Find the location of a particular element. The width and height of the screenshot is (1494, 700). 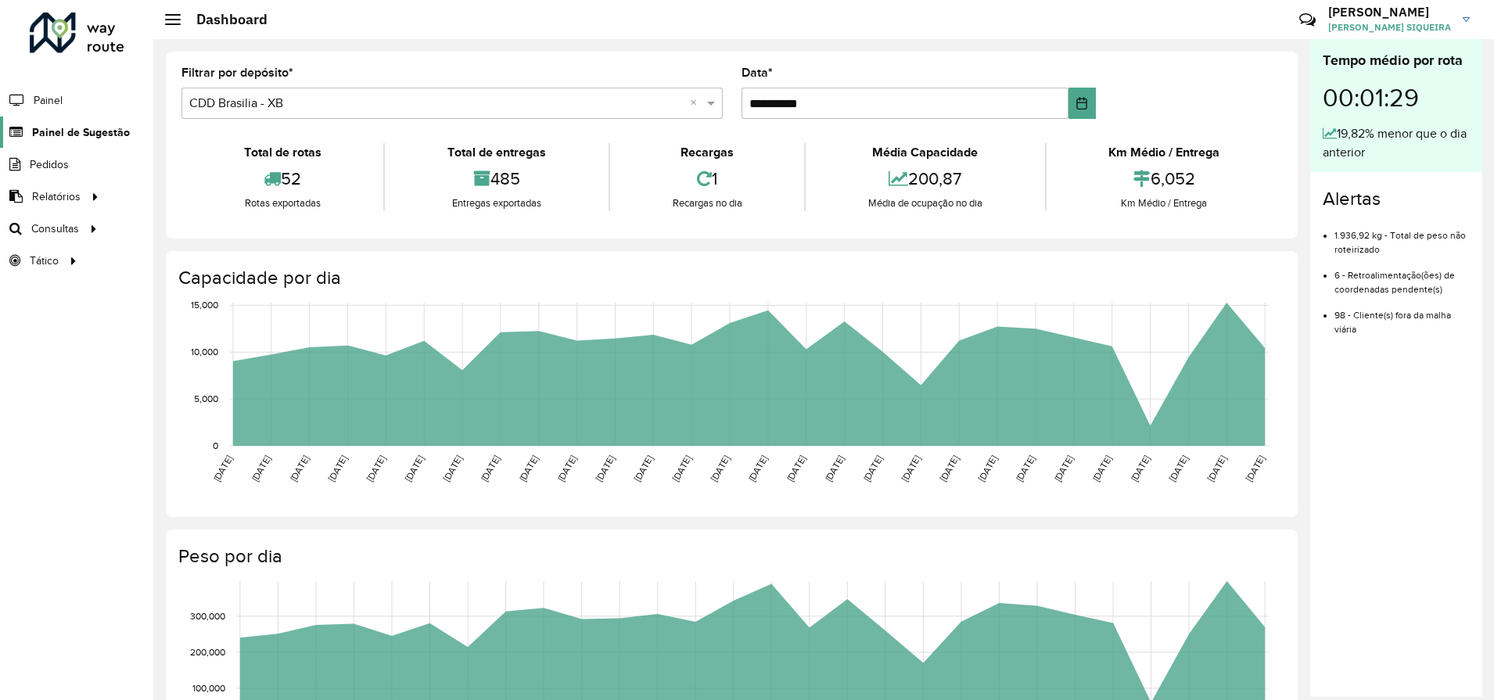

span: Painel is located at coordinates (48, 100).